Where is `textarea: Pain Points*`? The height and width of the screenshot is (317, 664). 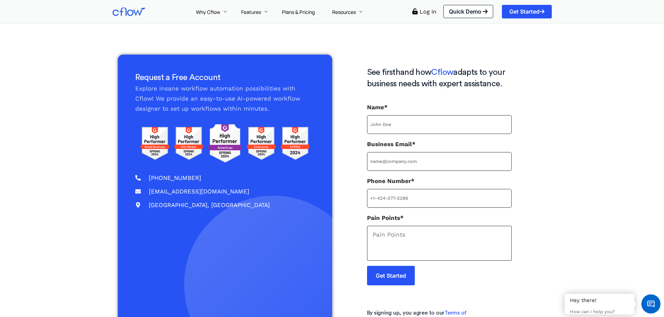 textarea: Pain Points* is located at coordinates (439, 244).